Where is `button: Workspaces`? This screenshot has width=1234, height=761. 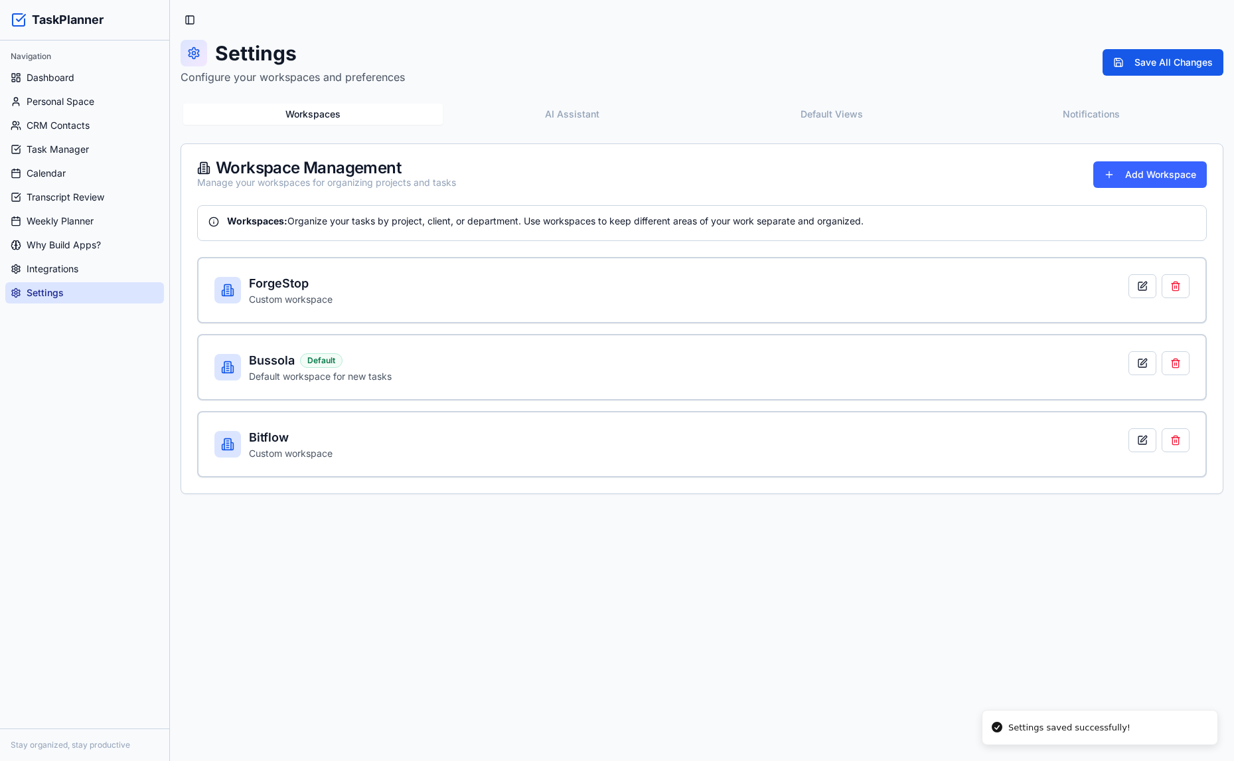 button: Workspaces is located at coordinates (313, 114).